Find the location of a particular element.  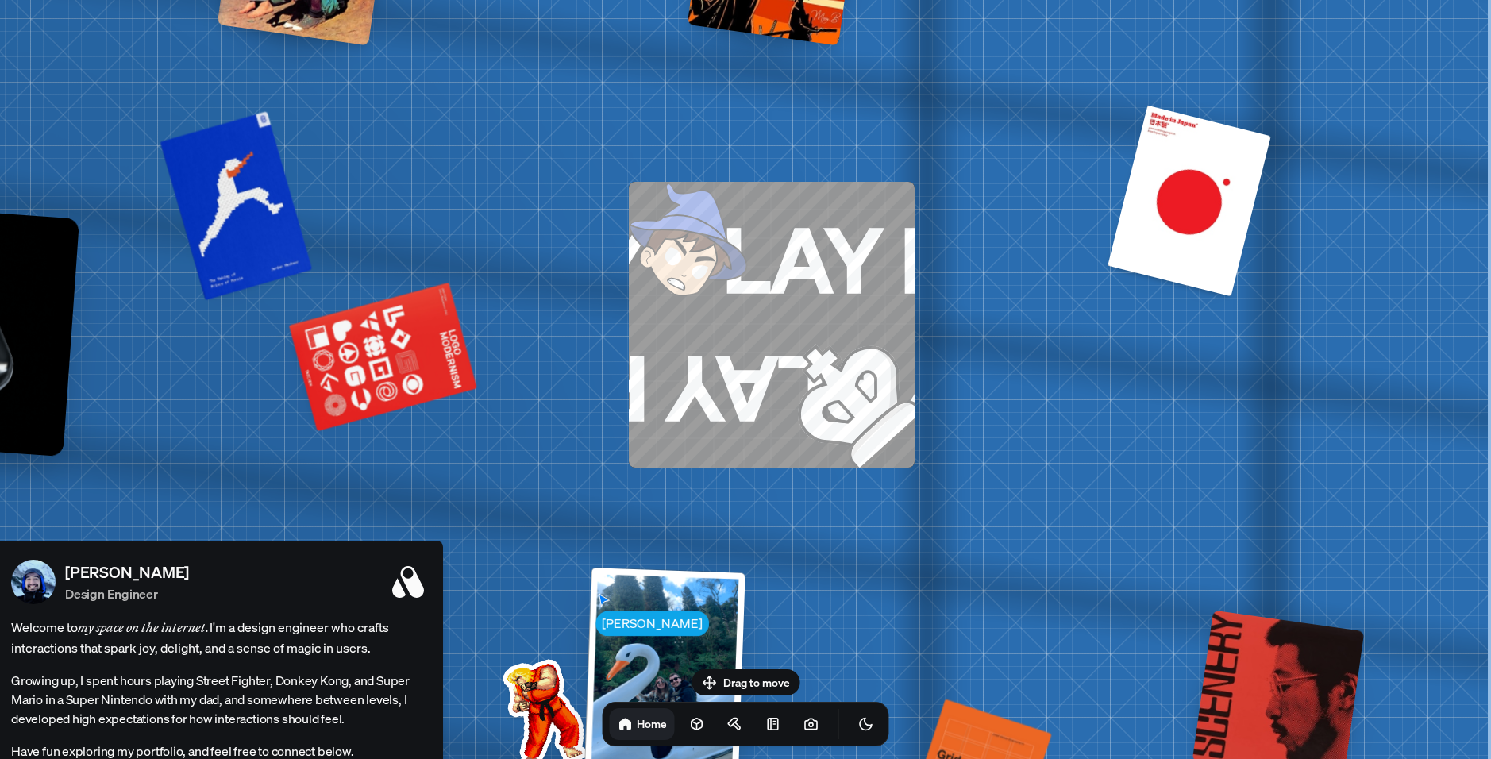

span: Welcome to I'm a design engineer who crafts interactions that spark joy, delight, and a sense of ... is located at coordinates (218, 638).